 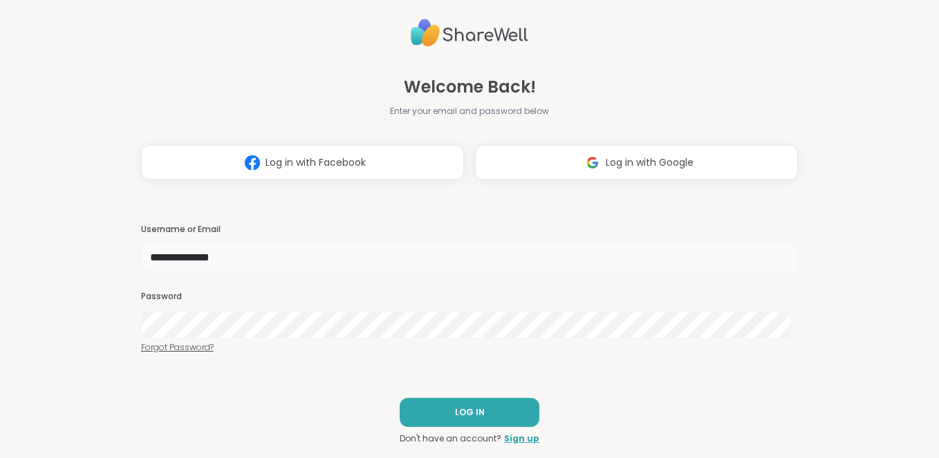 What do you see at coordinates (469, 229) in the screenshot?
I see `h3: Username or Email` at bounding box center [469, 229].